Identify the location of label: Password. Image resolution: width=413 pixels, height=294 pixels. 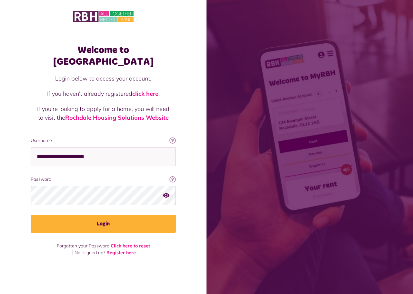
(103, 179).